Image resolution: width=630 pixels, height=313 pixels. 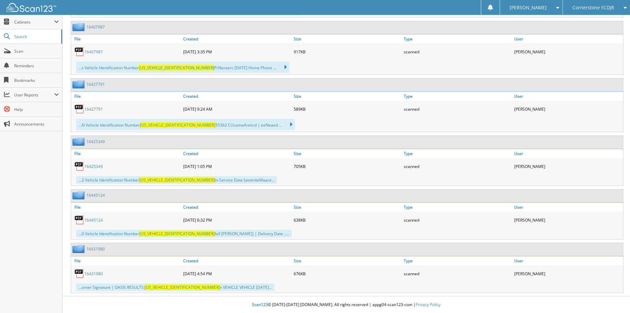 What do you see at coordinates (36, 66) in the screenshot?
I see `span: Reminders` at bounding box center [36, 66].